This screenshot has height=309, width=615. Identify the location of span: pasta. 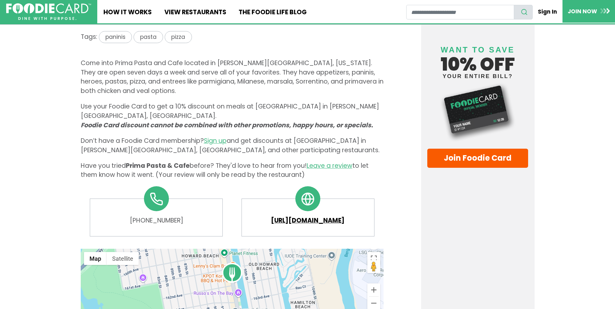
(148, 37).